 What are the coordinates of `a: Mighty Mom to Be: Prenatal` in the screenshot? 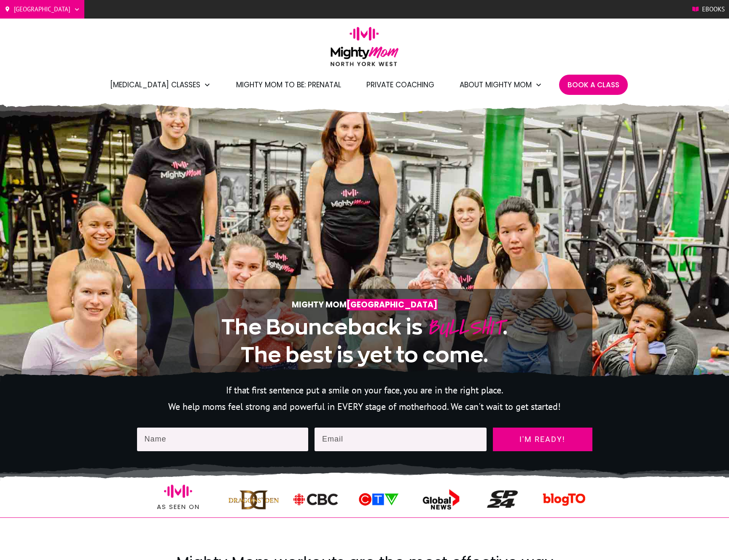 It's located at (288, 85).